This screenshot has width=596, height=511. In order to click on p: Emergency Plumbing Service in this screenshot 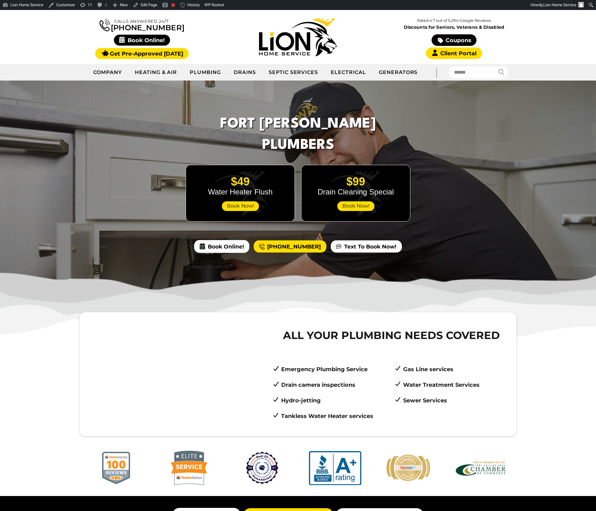, I will do `click(335, 369)`.